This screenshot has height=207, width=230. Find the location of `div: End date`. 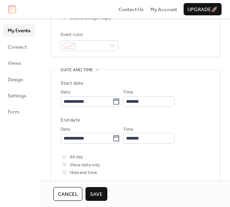

div: End date is located at coordinates (70, 120).